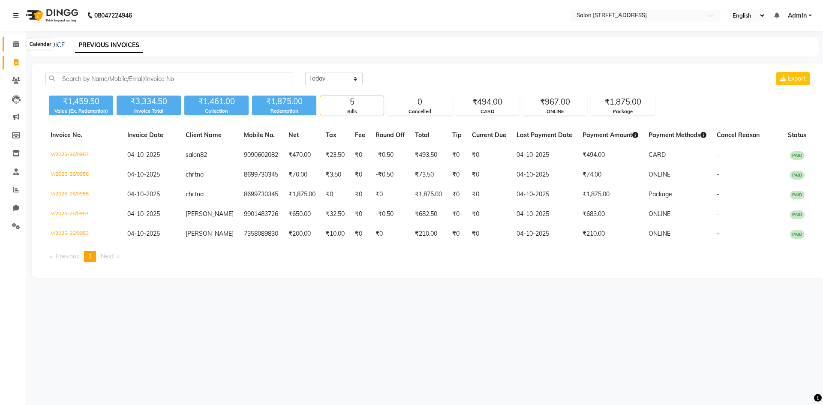  I want to click on span: Fee, so click(360, 135).